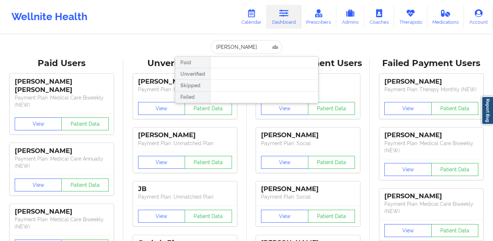 The width and height of the screenshot is (493, 241). What do you see at coordinates (192, 85) in the screenshot?
I see `div: Skipped` at bounding box center [192, 85].